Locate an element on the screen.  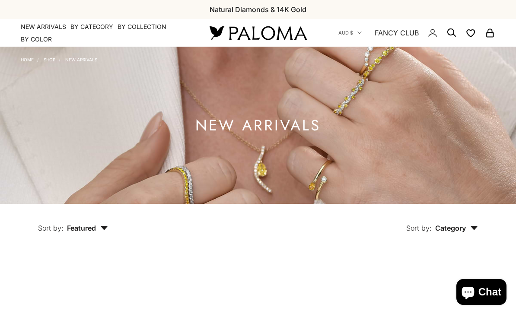
button: Sort by: Category is located at coordinates (442, 222).